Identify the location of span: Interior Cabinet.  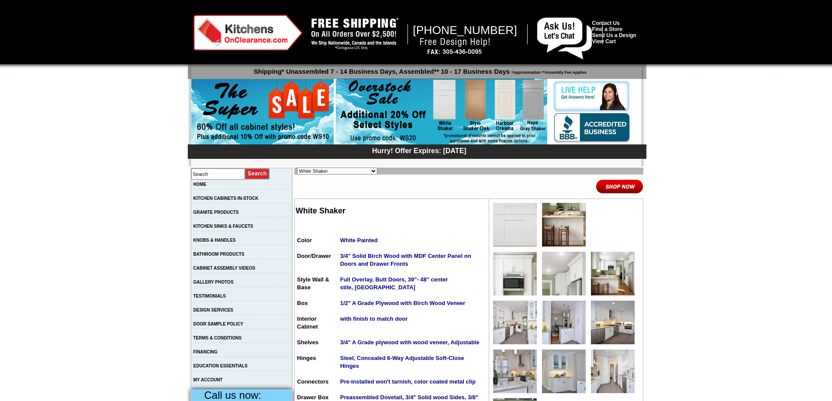
(307, 323).